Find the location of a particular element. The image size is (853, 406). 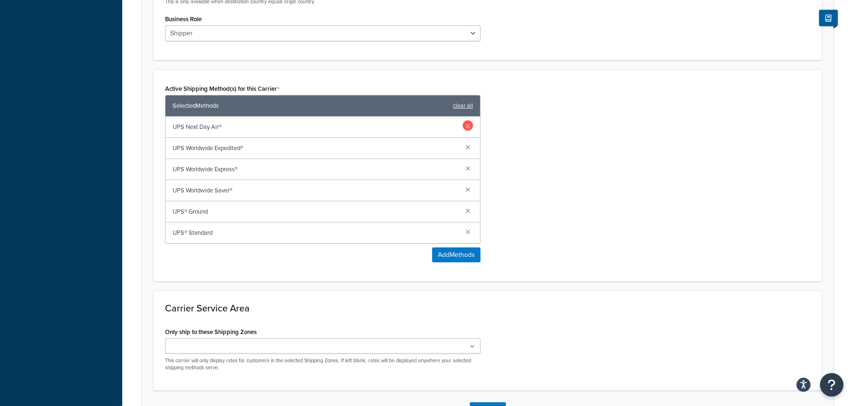

button: Show Help Docs is located at coordinates (828, 18).